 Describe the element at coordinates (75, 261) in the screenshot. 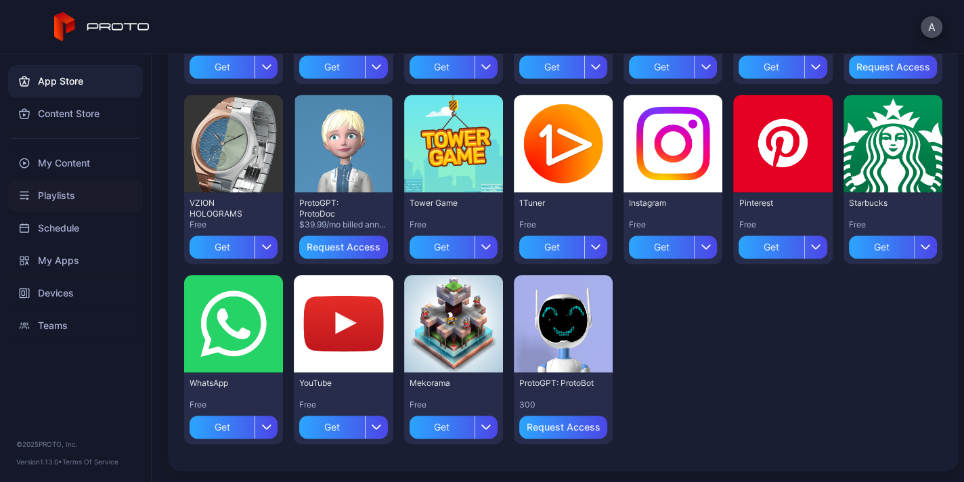

I see `div: My Apps` at that location.